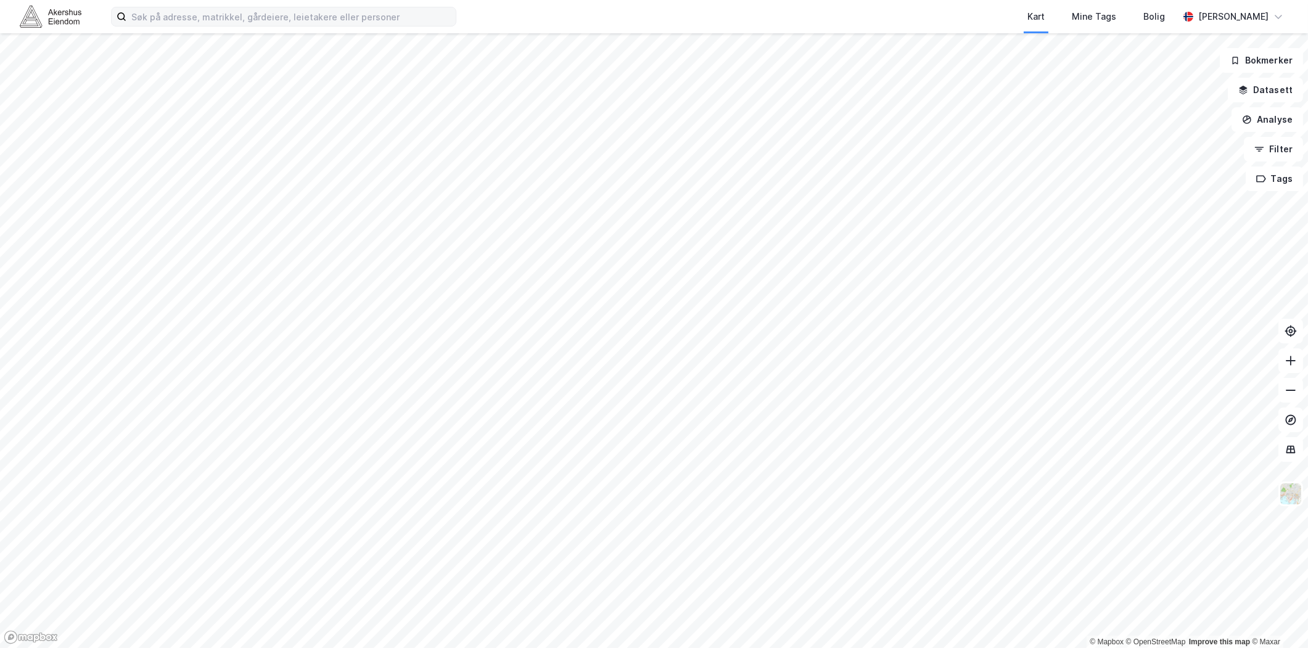  Describe the element at coordinates (1106, 642) in the screenshot. I see `a: Mapbox` at that location.